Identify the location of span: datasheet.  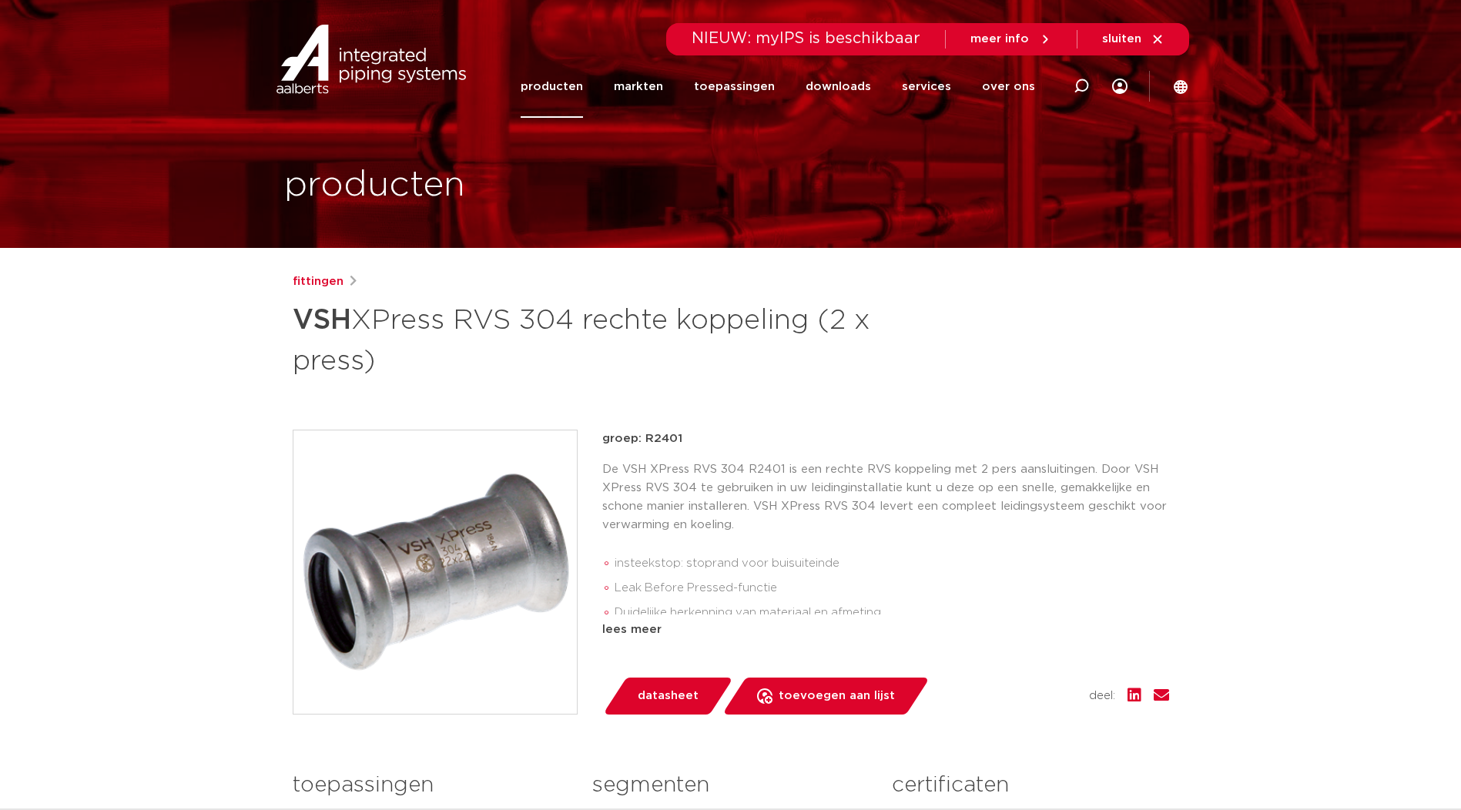
(668, 696).